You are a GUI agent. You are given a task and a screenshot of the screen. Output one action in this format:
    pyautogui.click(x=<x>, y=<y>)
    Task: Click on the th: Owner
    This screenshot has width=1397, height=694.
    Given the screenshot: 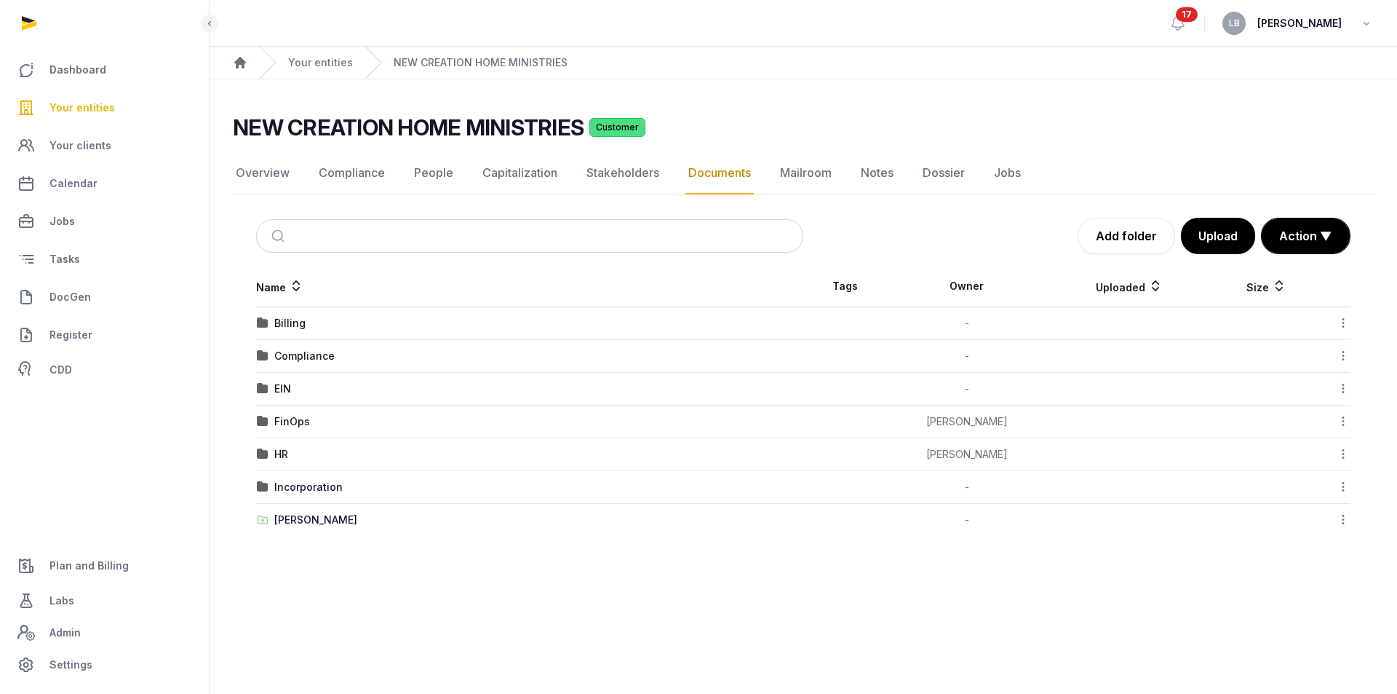 What is the action you would take?
    pyautogui.click(x=967, y=286)
    